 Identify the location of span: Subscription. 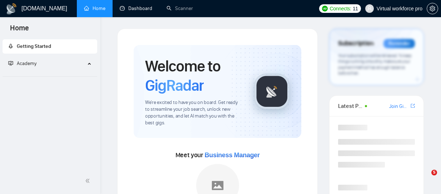
(356, 44).